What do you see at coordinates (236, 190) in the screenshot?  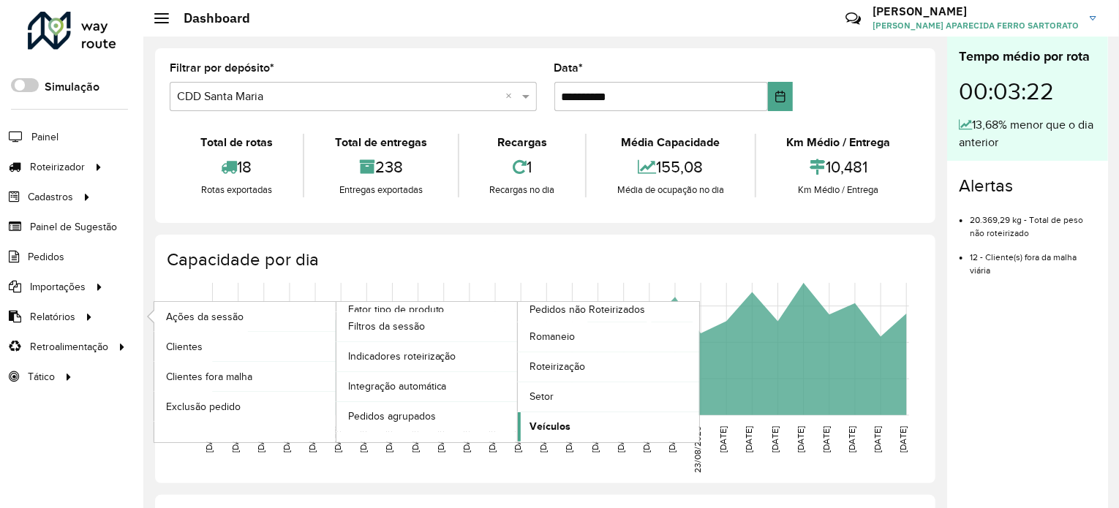 I see `div: Rotas exportadas` at bounding box center [236, 190].